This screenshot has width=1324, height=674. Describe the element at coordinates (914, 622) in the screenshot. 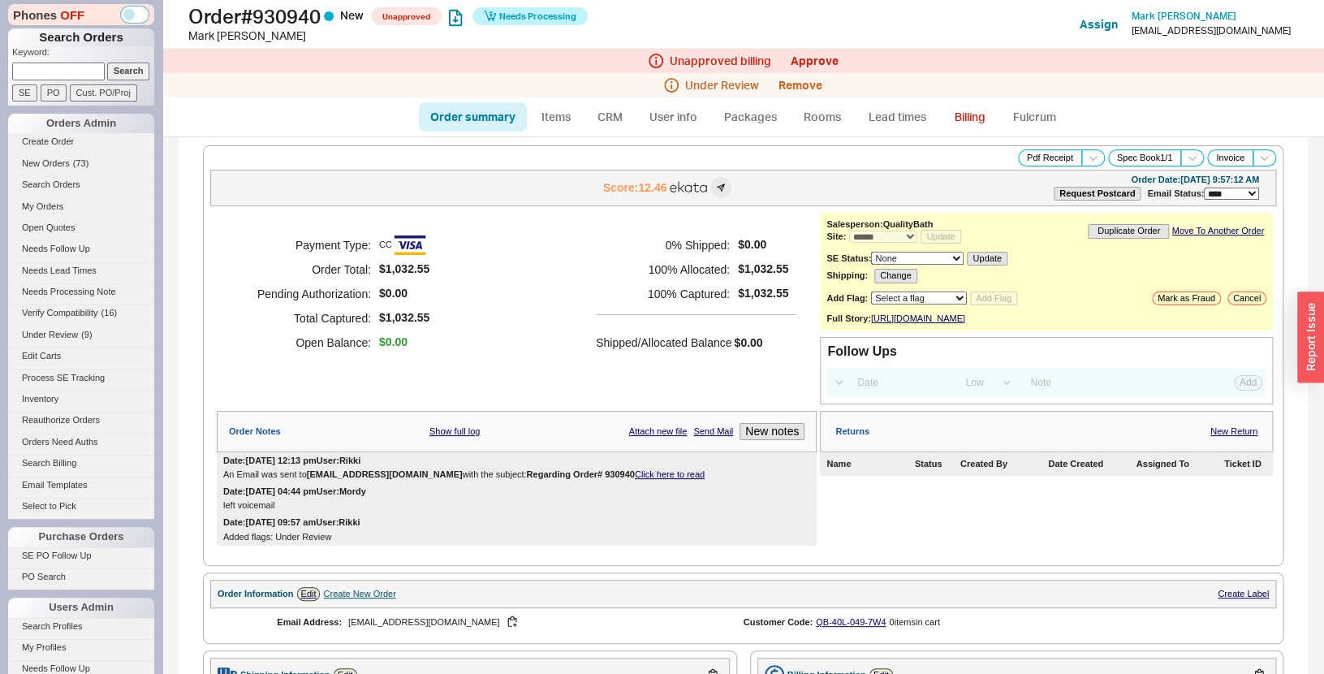

I see `div: 0 item s in cart` at that location.